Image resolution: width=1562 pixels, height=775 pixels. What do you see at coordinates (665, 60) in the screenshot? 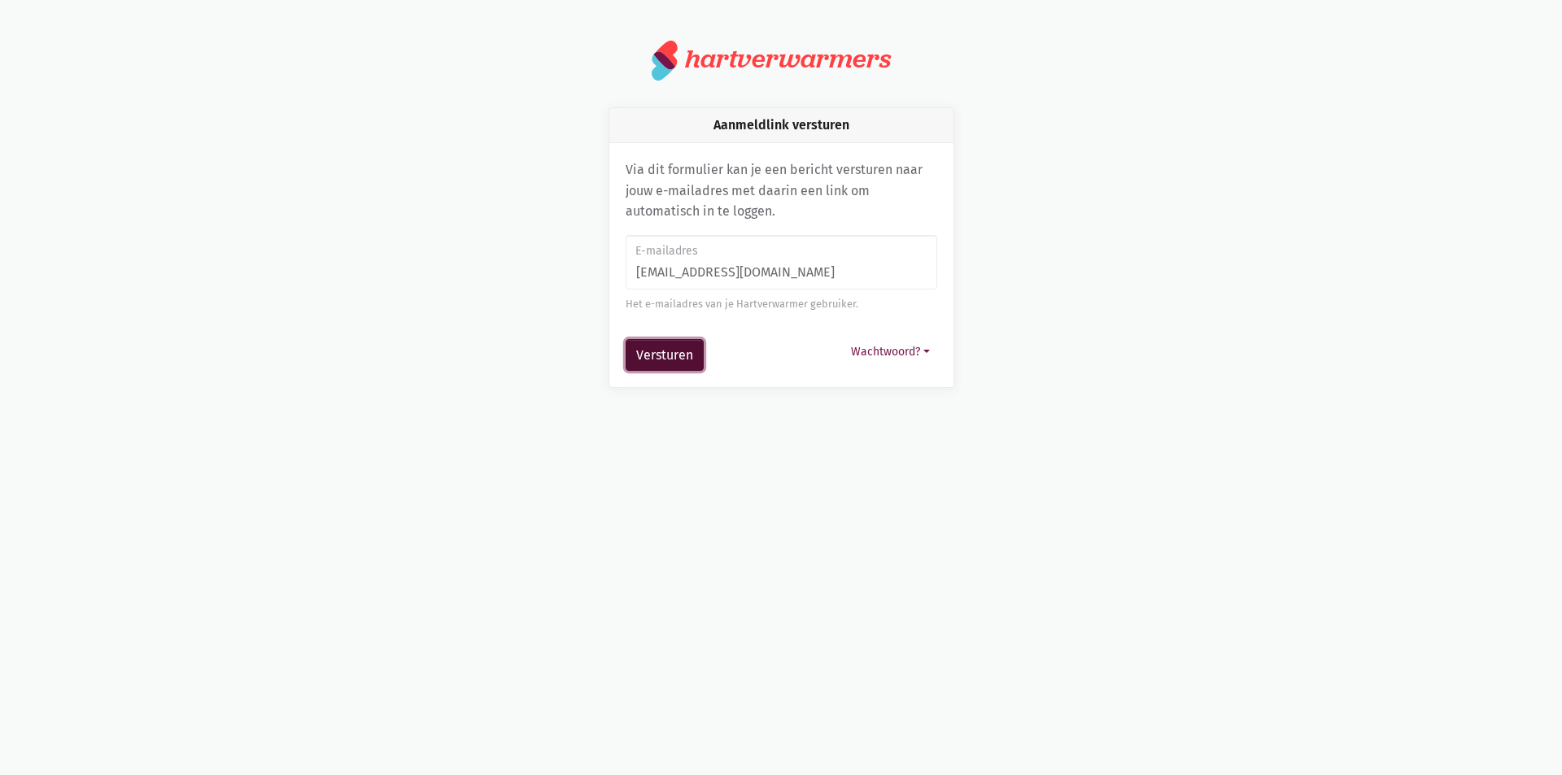
I see `img: logo.svg` at bounding box center [665, 60].